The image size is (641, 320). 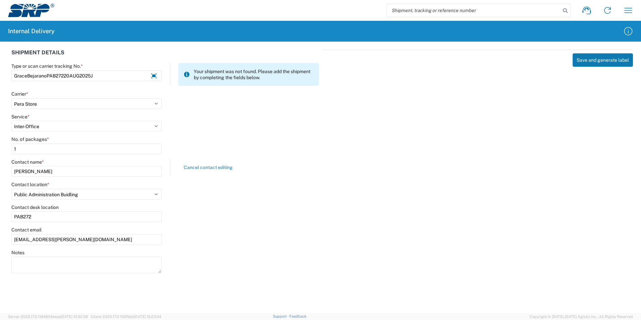 What do you see at coordinates (603, 60) in the screenshot?
I see `button: Save and generate label` at bounding box center [603, 60].